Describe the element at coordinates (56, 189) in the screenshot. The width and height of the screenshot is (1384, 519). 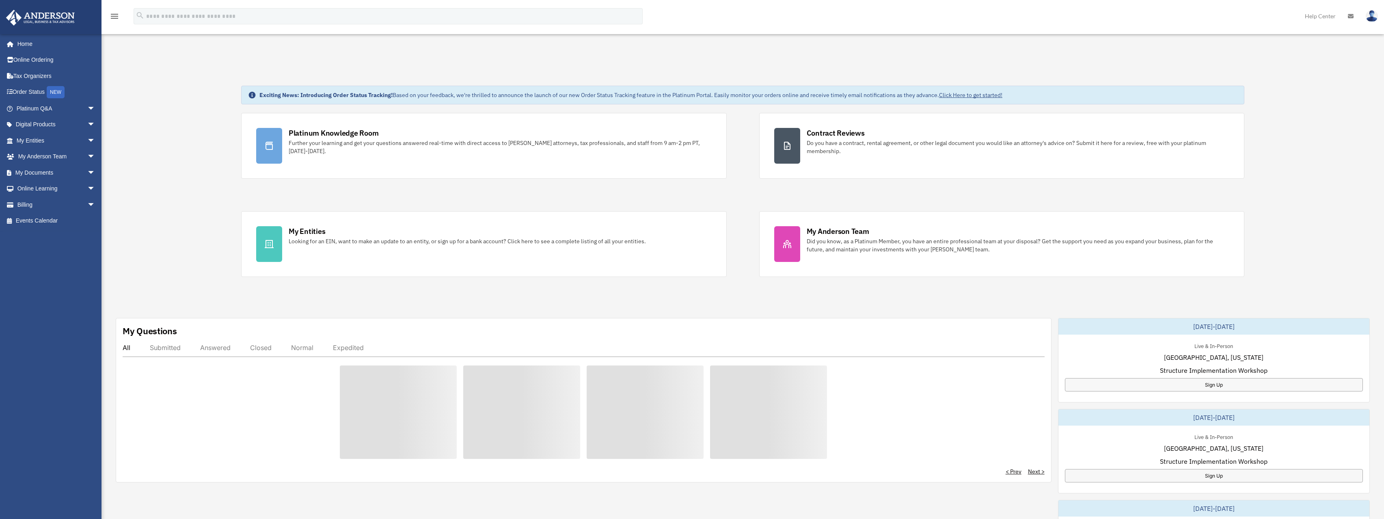
I see `a: Online Learningarrow_drop_down` at that location.